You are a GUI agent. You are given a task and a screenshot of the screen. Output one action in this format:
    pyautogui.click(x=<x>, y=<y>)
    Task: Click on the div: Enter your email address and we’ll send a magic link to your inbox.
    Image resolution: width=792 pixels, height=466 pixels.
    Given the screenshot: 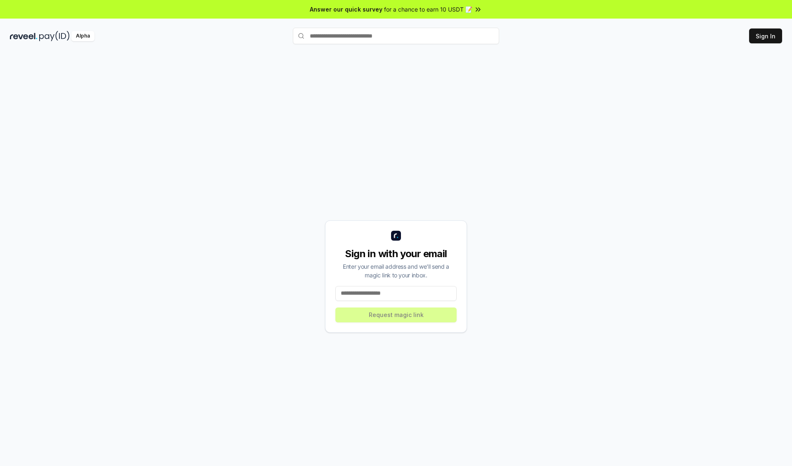 What is the action you would take?
    pyautogui.click(x=396, y=271)
    